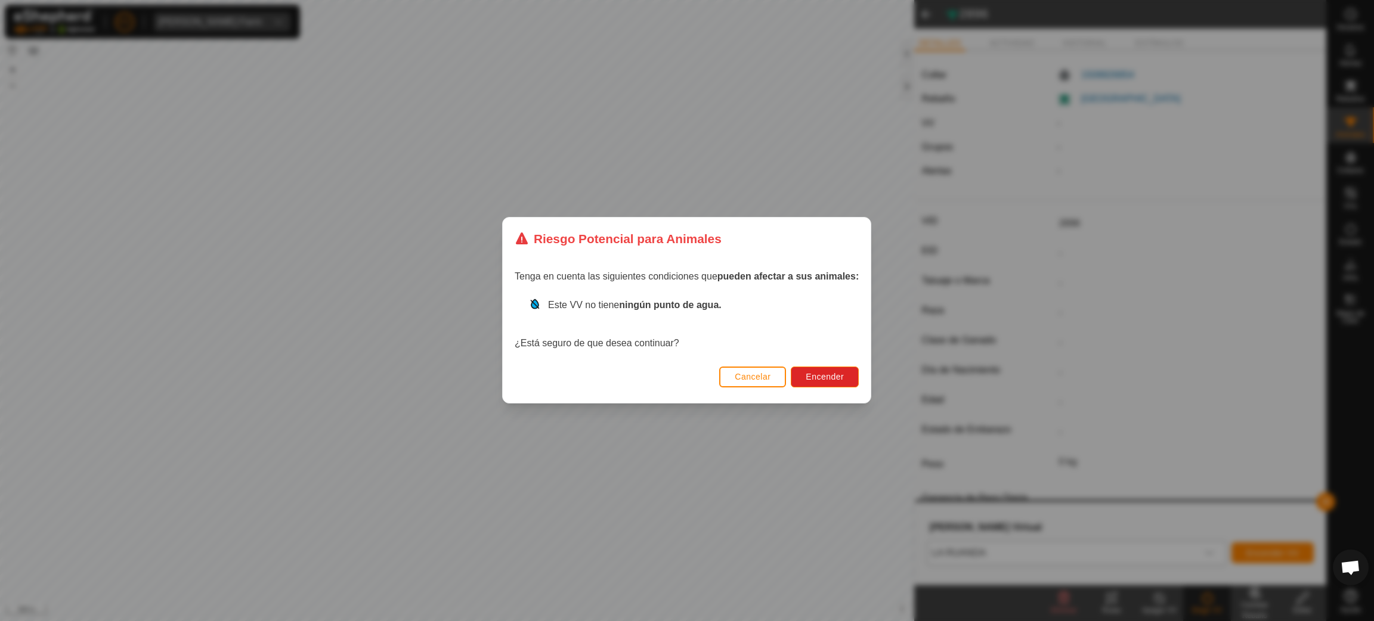 This screenshot has width=1374, height=621. What do you see at coordinates (1351, 568) in the screenshot?
I see `div: Chat abierto` at bounding box center [1351, 568].